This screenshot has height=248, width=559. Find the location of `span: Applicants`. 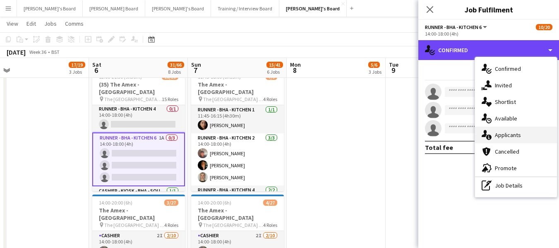

span: Applicants is located at coordinates (508, 135).